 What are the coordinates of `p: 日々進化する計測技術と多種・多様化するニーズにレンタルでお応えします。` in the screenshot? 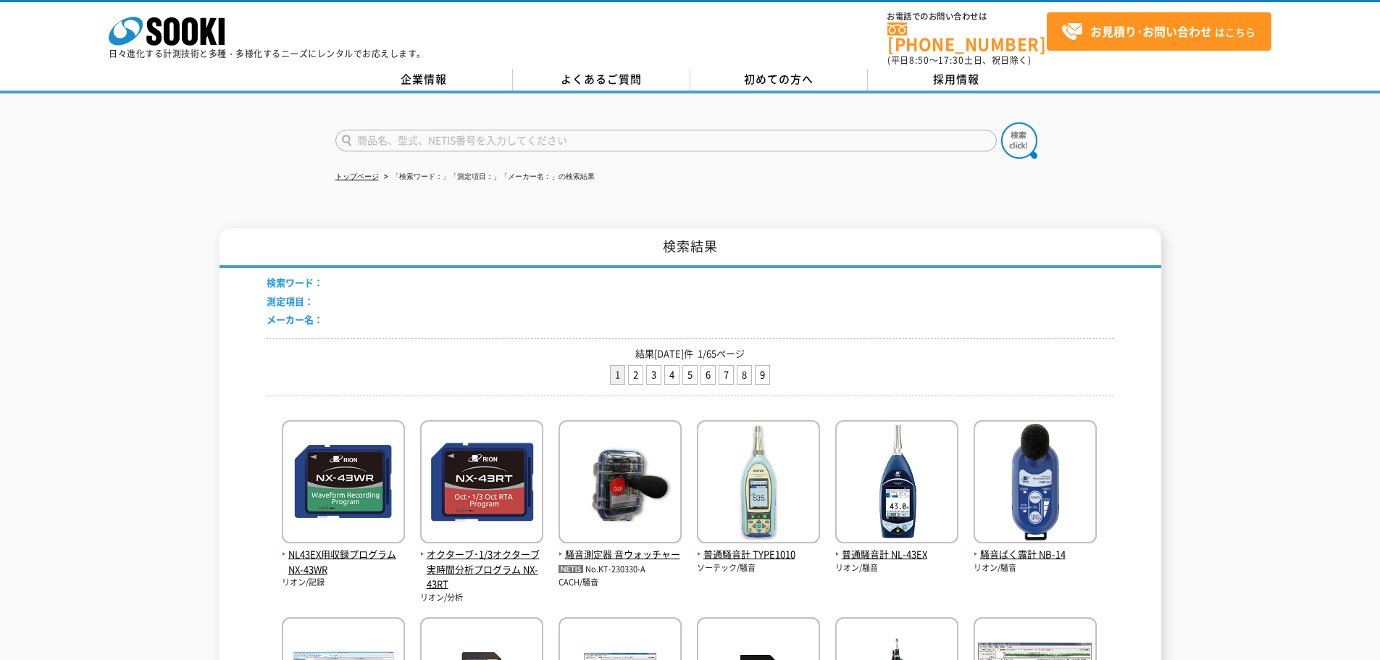 It's located at (267, 54).